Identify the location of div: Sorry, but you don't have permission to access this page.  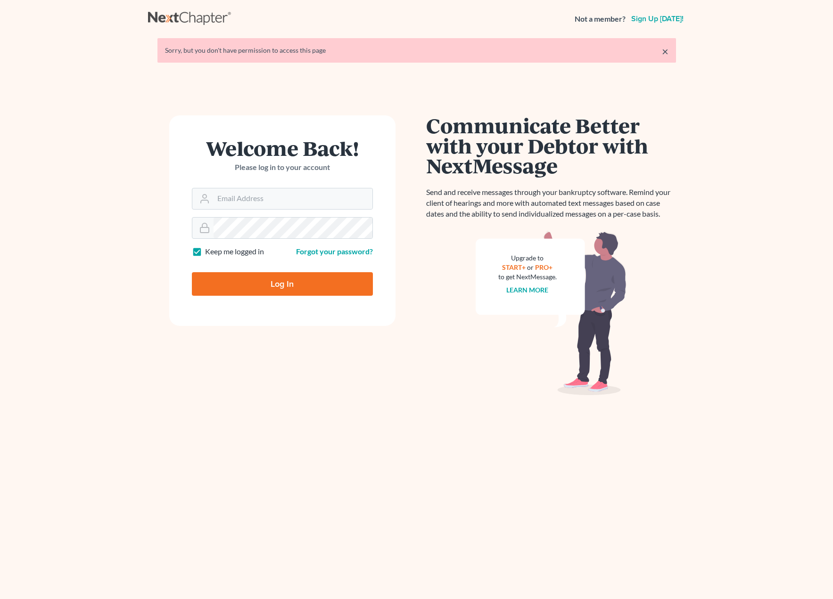
(417, 50).